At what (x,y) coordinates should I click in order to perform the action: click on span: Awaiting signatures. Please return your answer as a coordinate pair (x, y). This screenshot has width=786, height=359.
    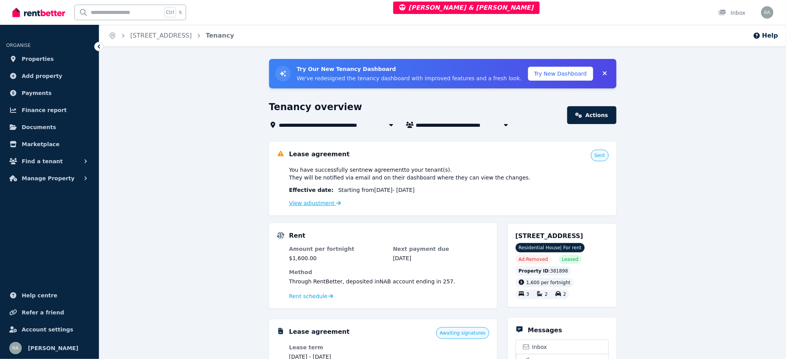
    Looking at the image, I should click on (462, 333).